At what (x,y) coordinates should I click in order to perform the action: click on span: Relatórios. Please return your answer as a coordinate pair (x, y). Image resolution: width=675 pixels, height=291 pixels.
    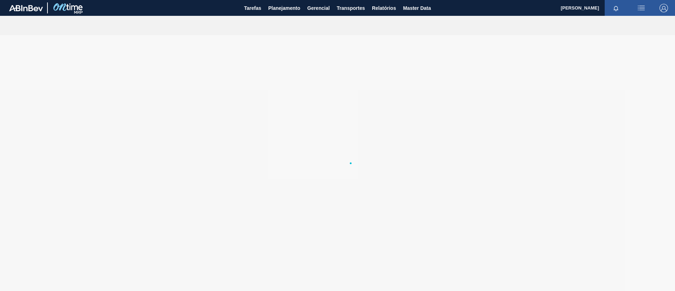
    Looking at the image, I should click on (384, 8).